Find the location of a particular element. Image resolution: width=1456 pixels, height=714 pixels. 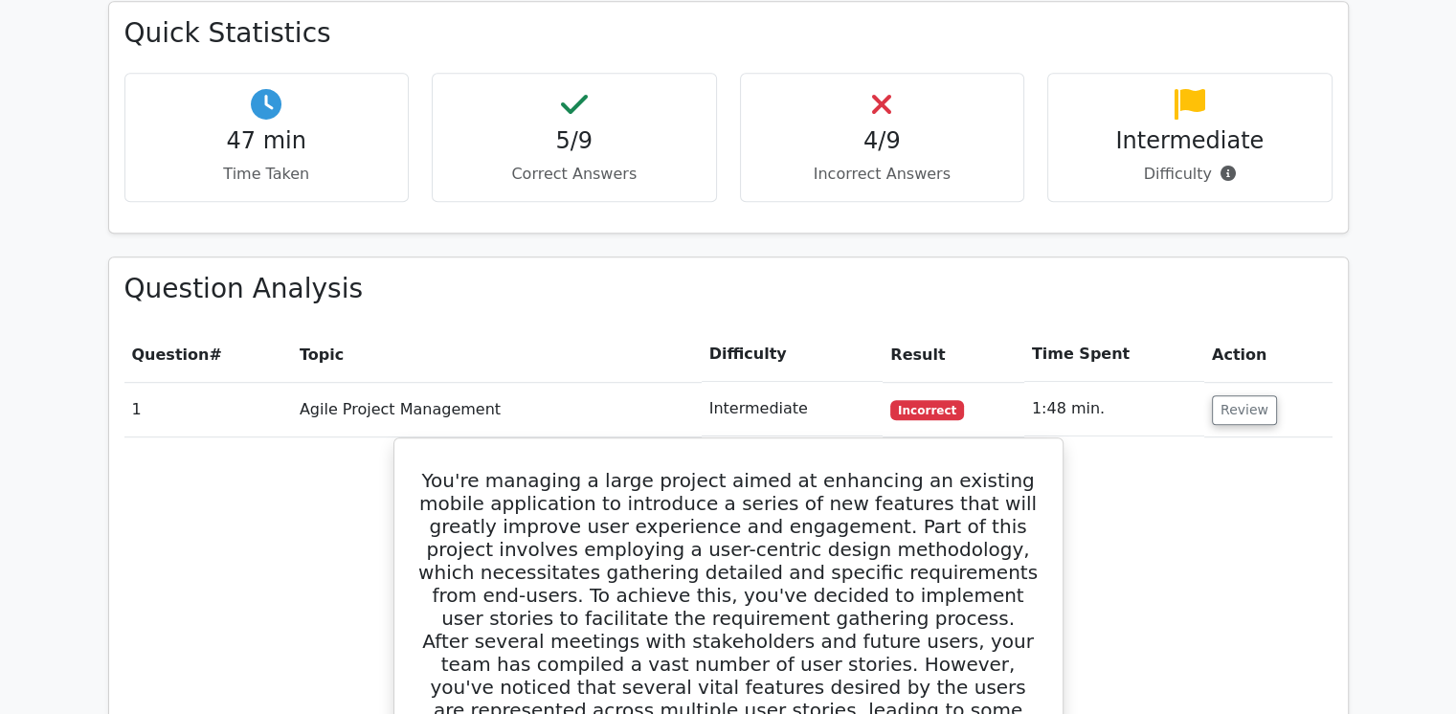

td: 1:48 min. is located at coordinates (1114, 409).